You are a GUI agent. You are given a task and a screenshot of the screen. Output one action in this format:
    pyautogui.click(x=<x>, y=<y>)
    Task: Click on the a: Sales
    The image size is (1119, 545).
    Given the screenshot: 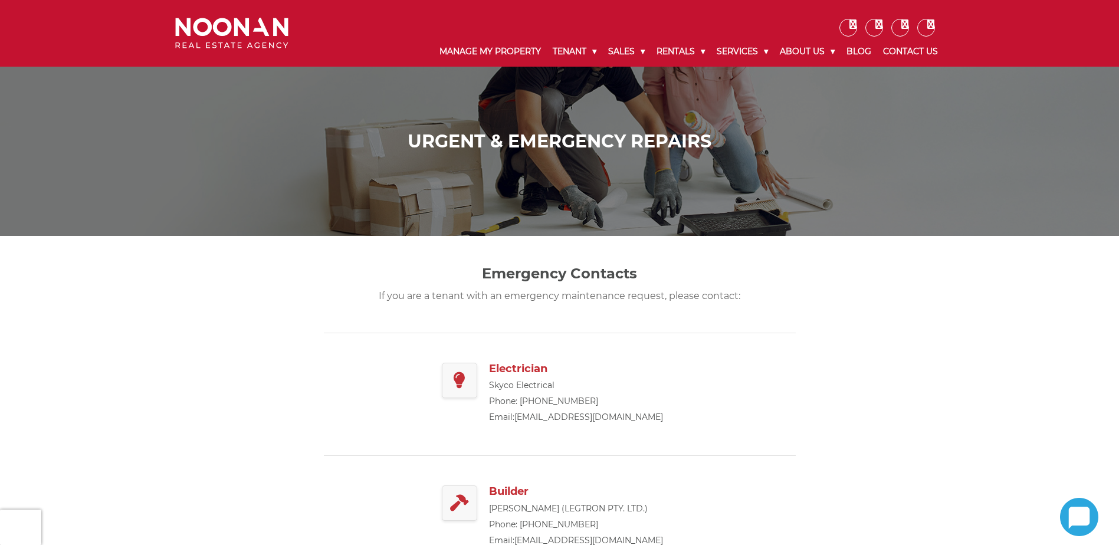 What is the action you would take?
    pyautogui.click(x=627, y=51)
    